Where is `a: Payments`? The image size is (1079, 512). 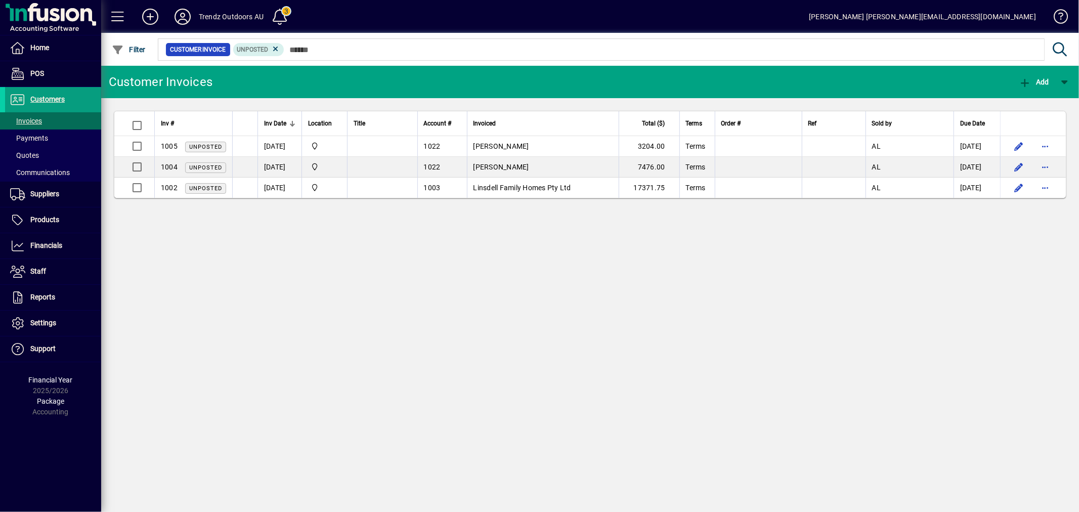
a: Payments is located at coordinates (53, 138).